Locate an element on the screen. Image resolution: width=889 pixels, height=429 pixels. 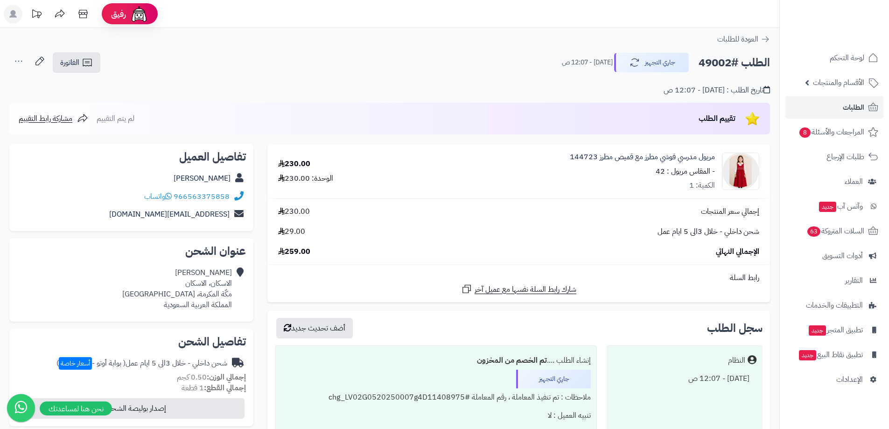
div: ملاحظات : تم تنفيذ المعاملة ، رقم المعاملة #chg_LV02G0520250007g4D11408975 is located at coordinates (435, 397).